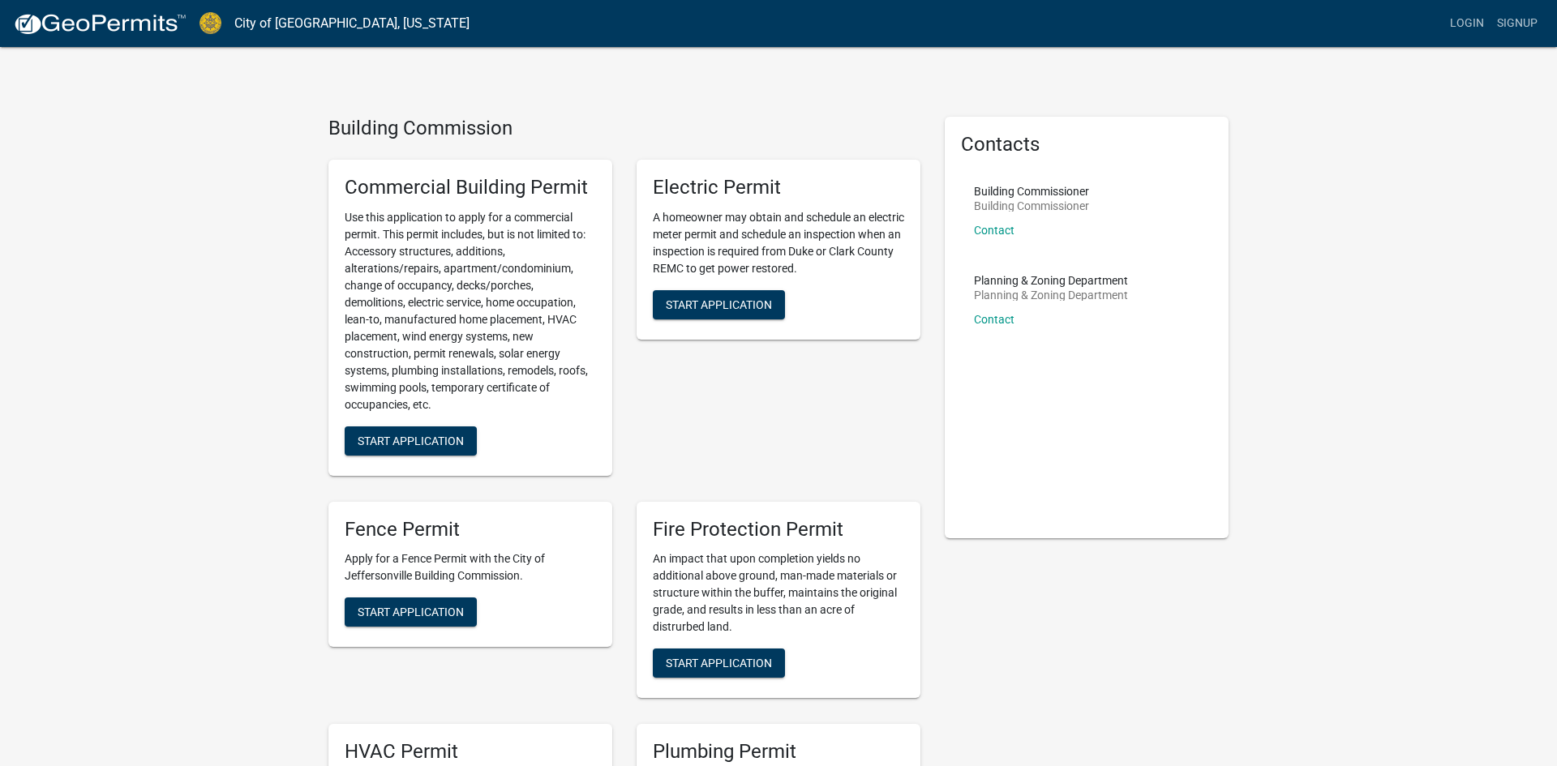 Image resolution: width=1557 pixels, height=766 pixels. Describe the element at coordinates (470, 752) in the screenshot. I see `h5: HVAC Permit` at that location.